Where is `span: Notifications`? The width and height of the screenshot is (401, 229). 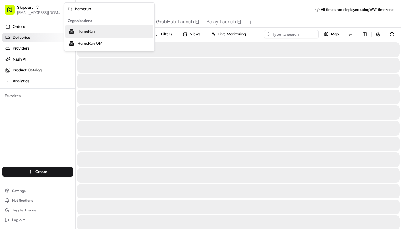
span: Notifications is located at coordinates (23, 201).